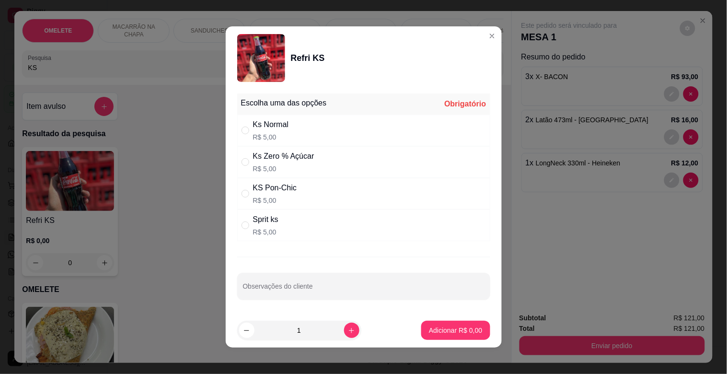  Describe the element at coordinates (307, 58) in the screenshot. I see `div: Refri KS` at that location.